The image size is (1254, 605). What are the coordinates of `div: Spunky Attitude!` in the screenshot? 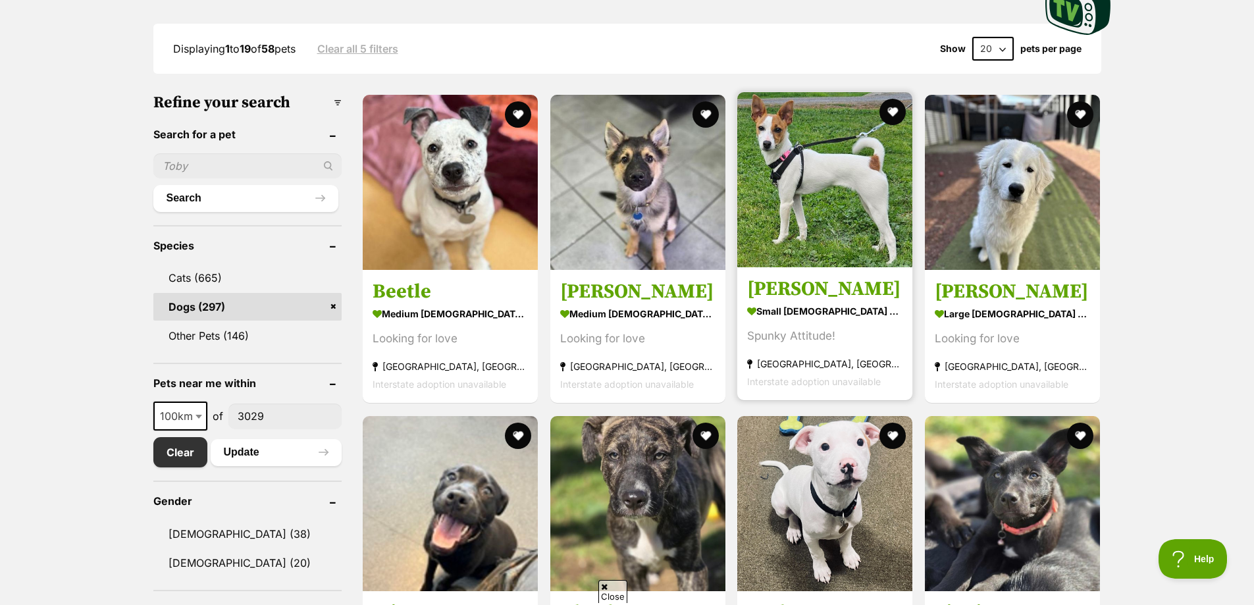 It's located at (825, 336).